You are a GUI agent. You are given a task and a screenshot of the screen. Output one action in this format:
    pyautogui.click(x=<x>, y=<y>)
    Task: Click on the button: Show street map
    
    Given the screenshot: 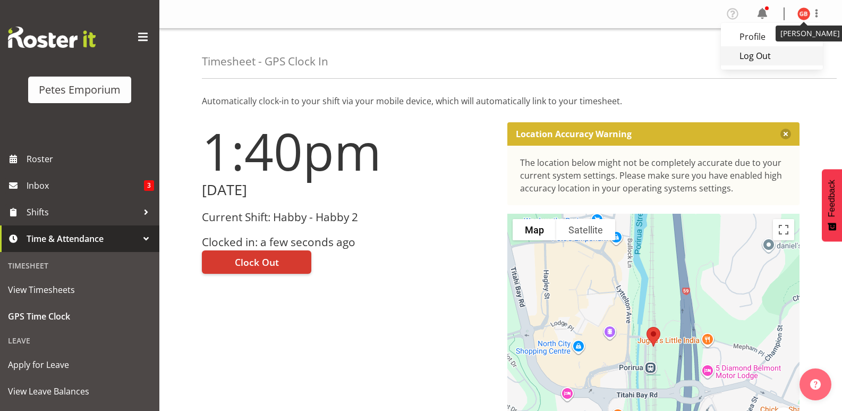 What is the action you would take?
    pyautogui.click(x=534, y=230)
    